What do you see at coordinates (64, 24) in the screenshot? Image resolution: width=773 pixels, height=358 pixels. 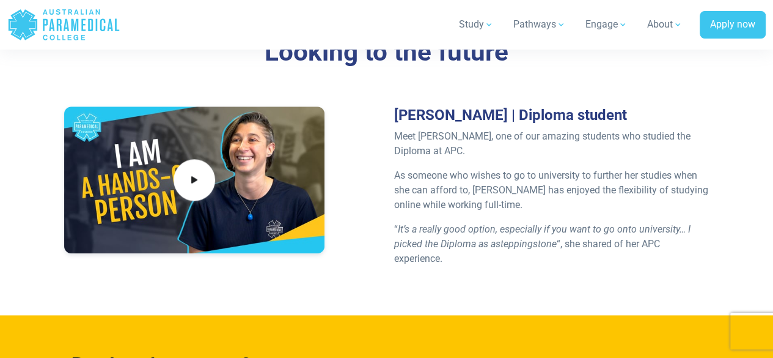 I see `a: Australian Paramedical College` at bounding box center [64, 24].